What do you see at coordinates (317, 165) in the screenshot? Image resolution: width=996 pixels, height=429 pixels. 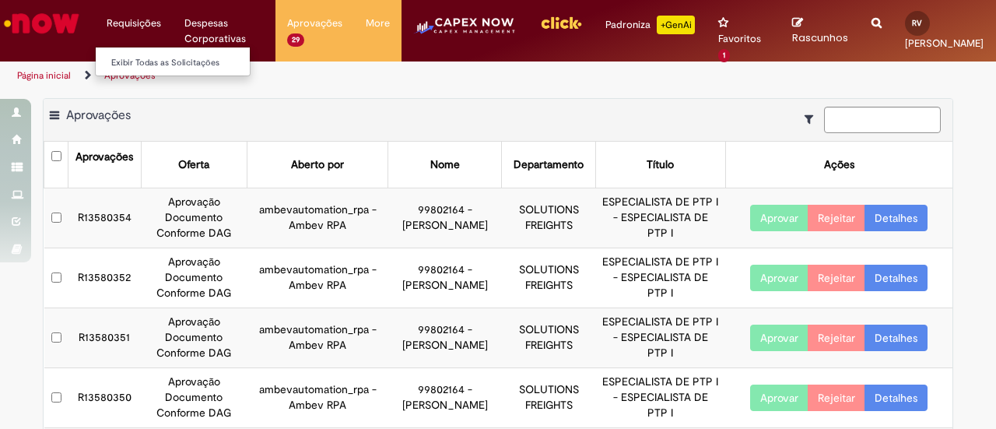 I see `div: Aberto por` at bounding box center [317, 165].